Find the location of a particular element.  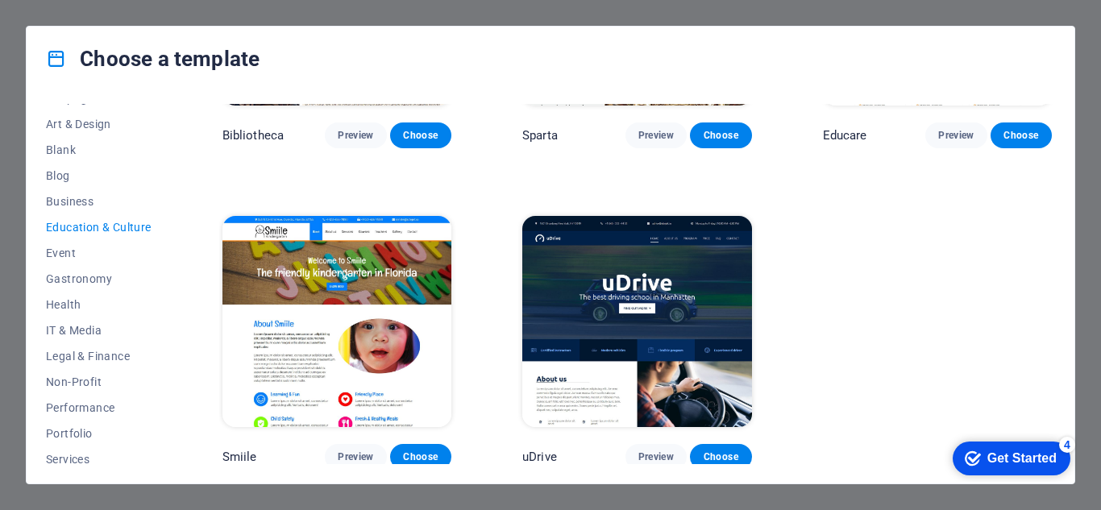

img: uDrive is located at coordinates (637, 322).